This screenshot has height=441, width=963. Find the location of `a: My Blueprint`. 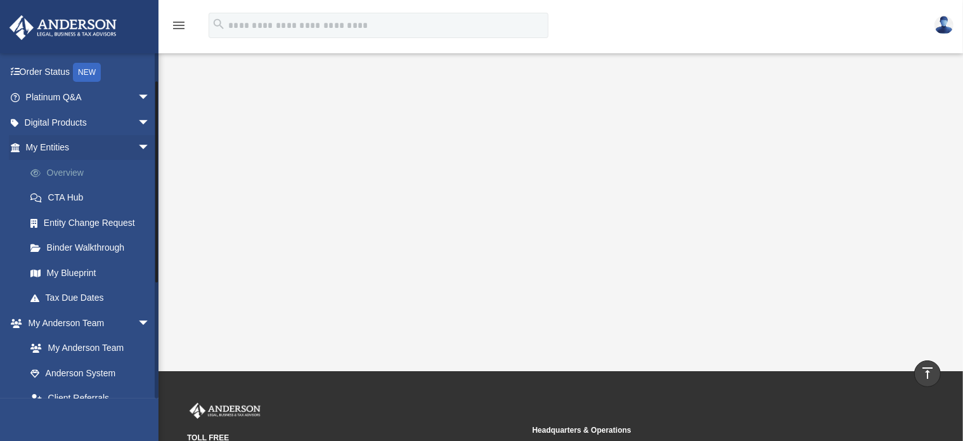

a: My Blueprint is located at coordinates (90, 273).